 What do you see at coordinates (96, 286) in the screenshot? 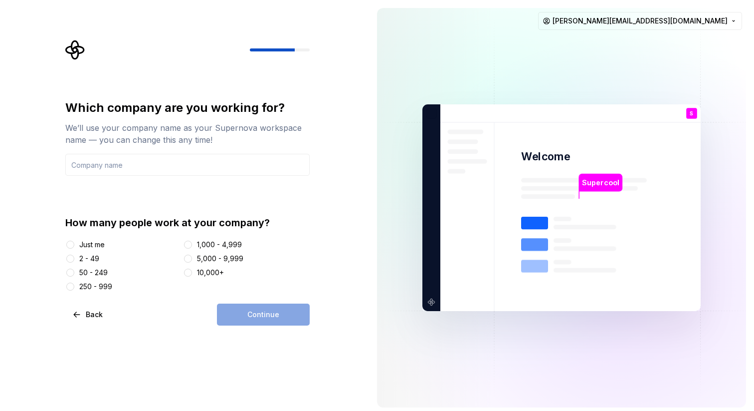
I see `div: 250 - 999` at bounding box center [96, 286].